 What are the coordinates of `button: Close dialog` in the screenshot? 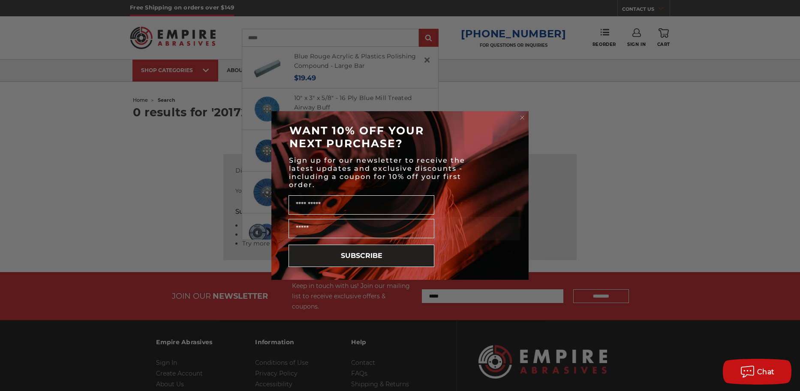 It's located at (522, 118).